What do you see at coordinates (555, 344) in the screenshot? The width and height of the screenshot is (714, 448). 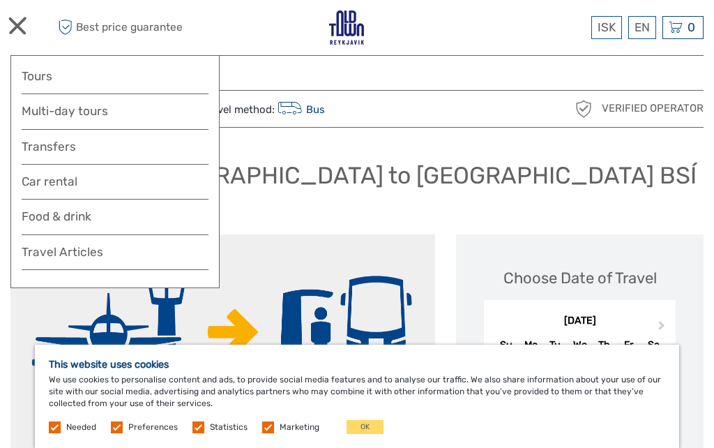 I see `div: Tu` at bounding box center [555, 344].